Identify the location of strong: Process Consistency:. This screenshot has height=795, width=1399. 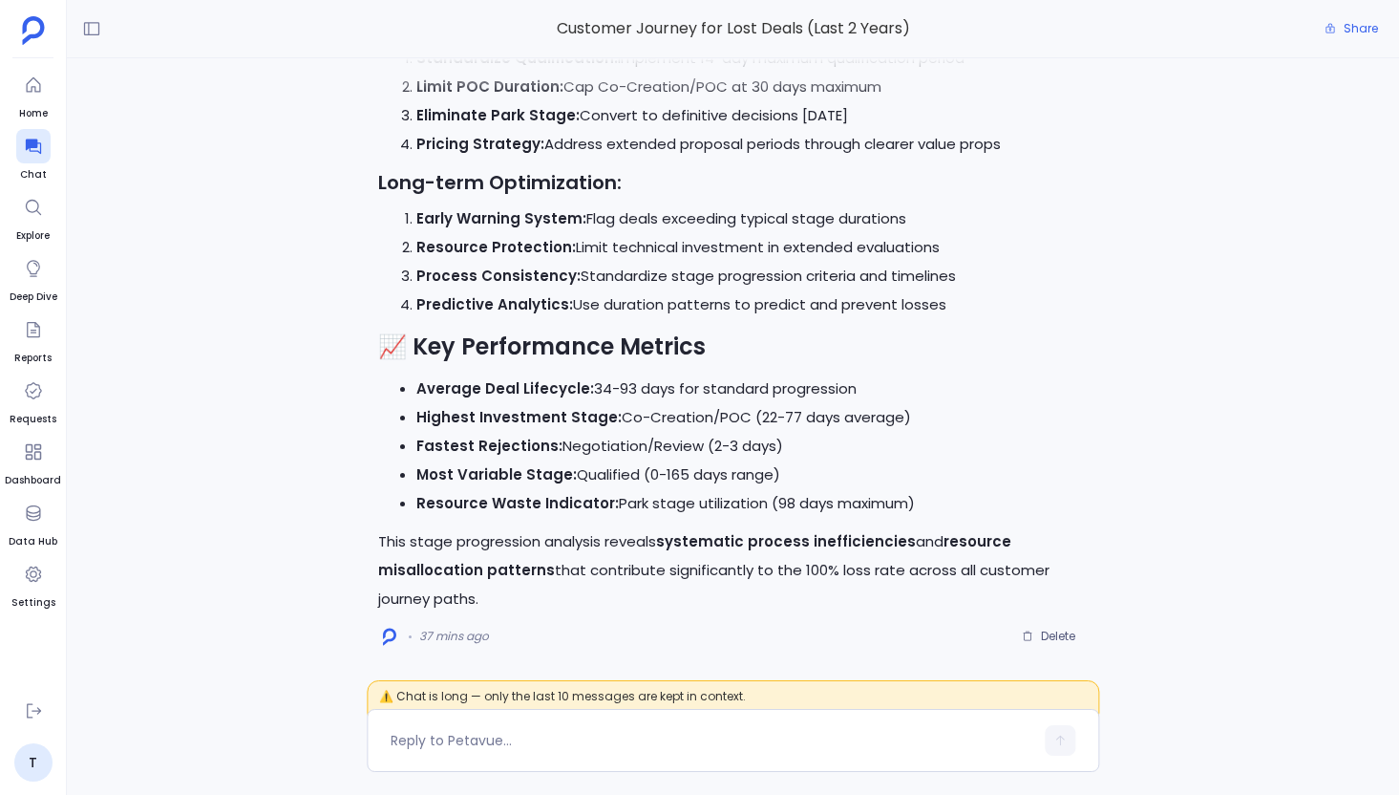
(499, 275).